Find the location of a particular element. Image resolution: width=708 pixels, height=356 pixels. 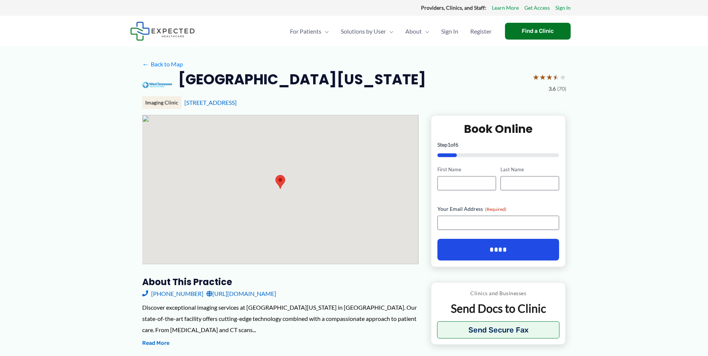

a: ←Back to Map is located at coordinates (162, 64).